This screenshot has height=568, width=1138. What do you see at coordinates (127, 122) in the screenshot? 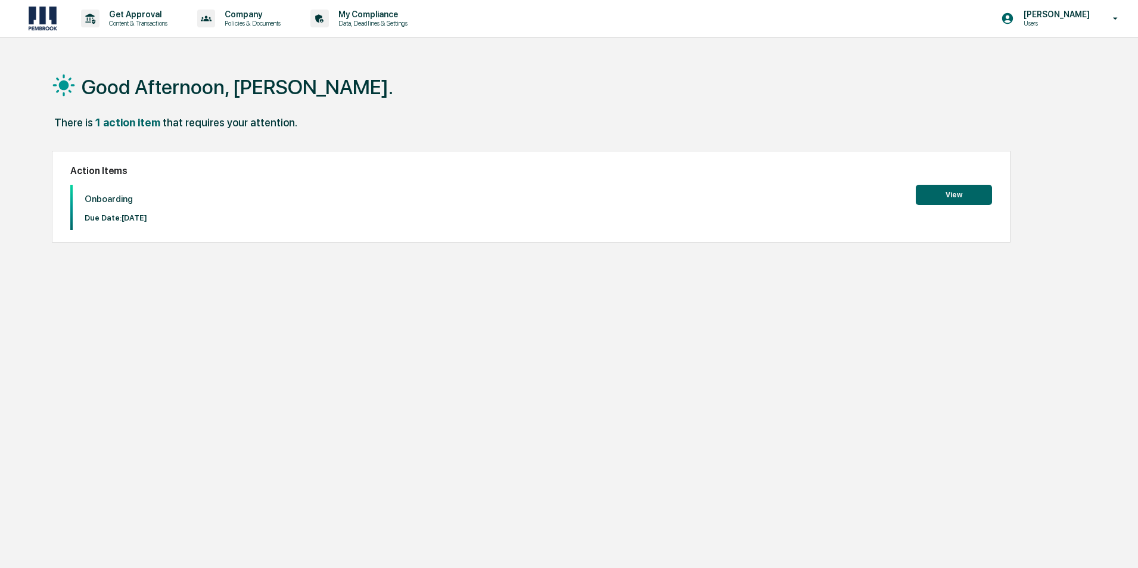
I see `div: 1 action item` at bounding box center [127, 122].